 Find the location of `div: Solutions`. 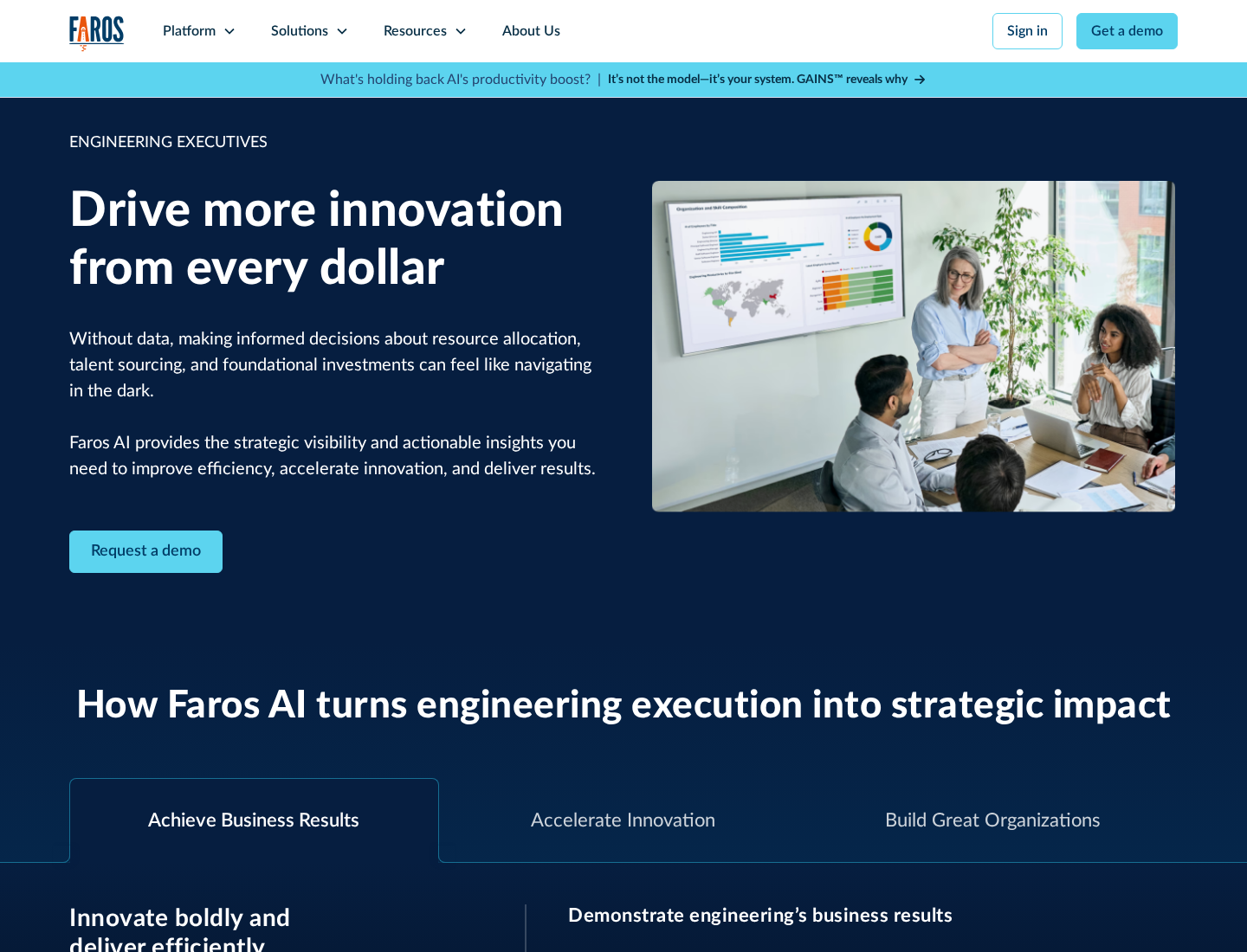

div: Solutions is located at coordinates (299, 31).